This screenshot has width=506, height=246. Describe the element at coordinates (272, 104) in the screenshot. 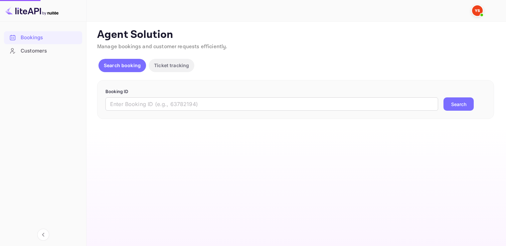

I see `input: Enter Booking ID (e.g., 63782194)` at that location.